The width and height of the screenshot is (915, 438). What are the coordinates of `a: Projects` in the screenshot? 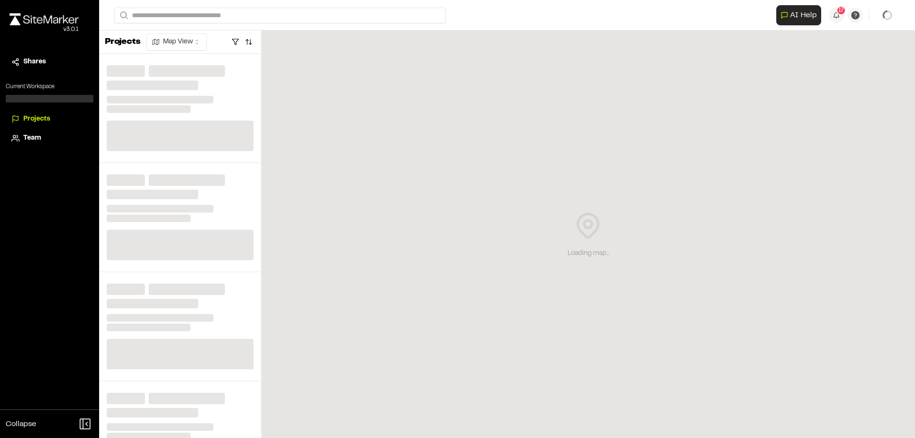 It's located at (50, 119).